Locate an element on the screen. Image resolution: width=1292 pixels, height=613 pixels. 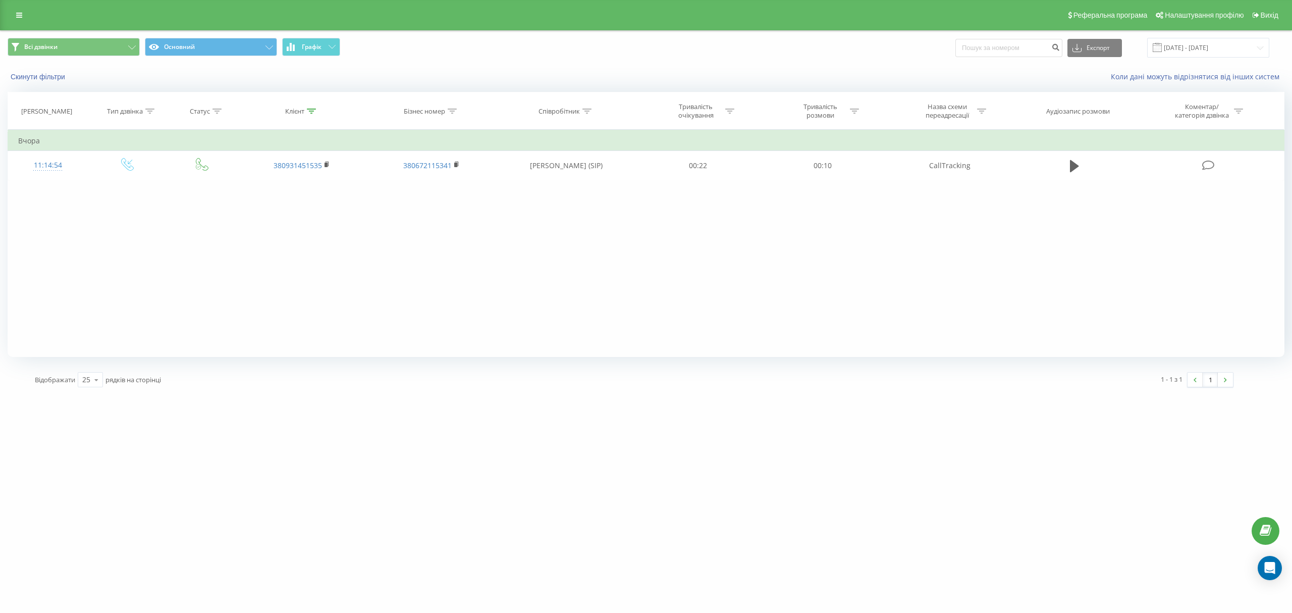
button: Експорт is located at coordinates (1095, 48).